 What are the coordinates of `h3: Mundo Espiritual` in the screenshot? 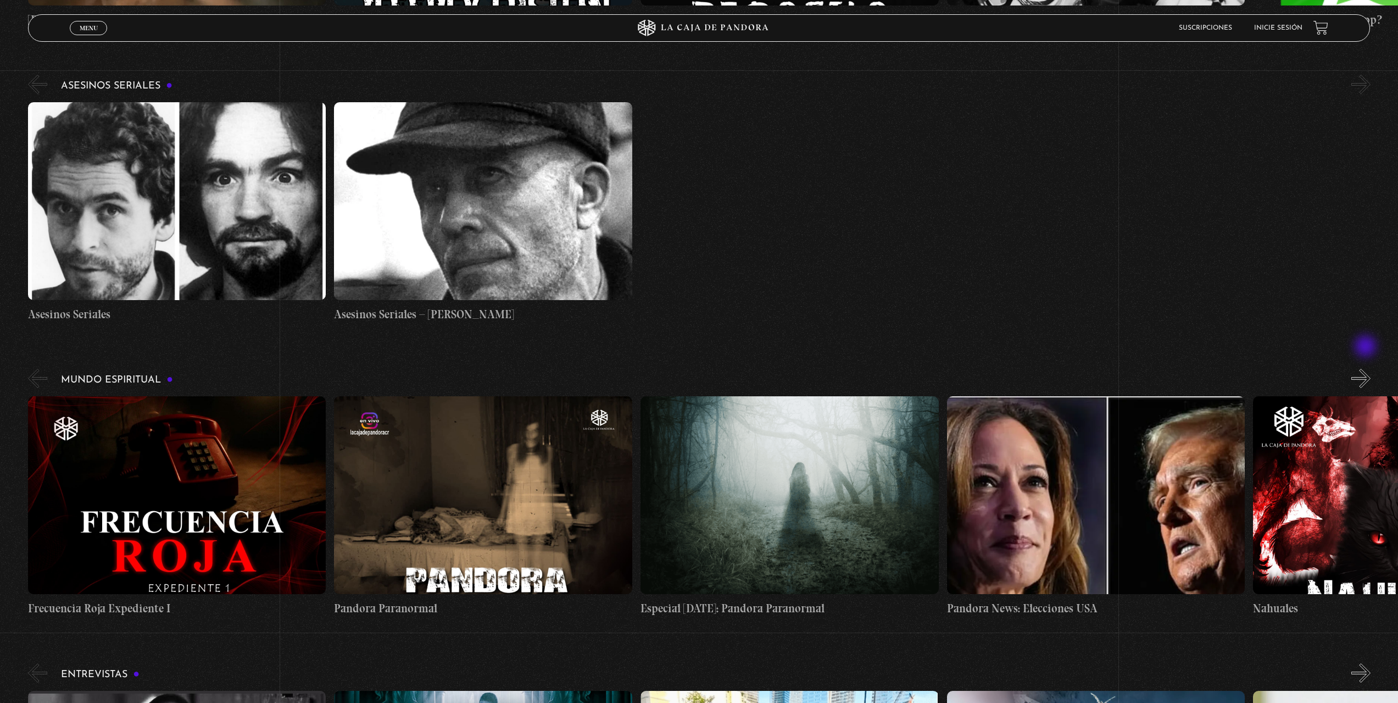 It's located at (117, 380).